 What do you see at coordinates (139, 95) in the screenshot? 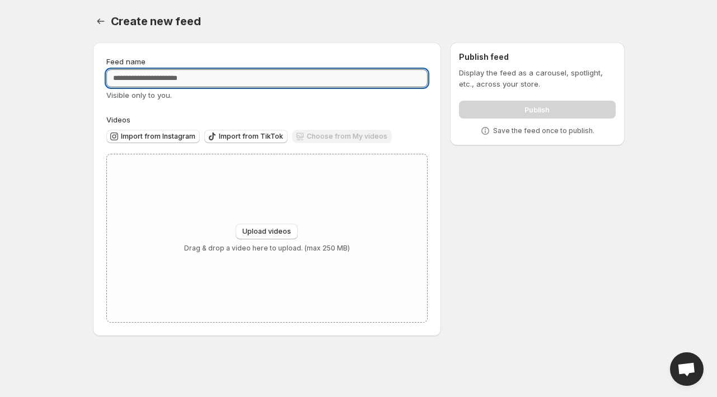
I see `span: Visible only to you.` at bounding box center [139, 95].